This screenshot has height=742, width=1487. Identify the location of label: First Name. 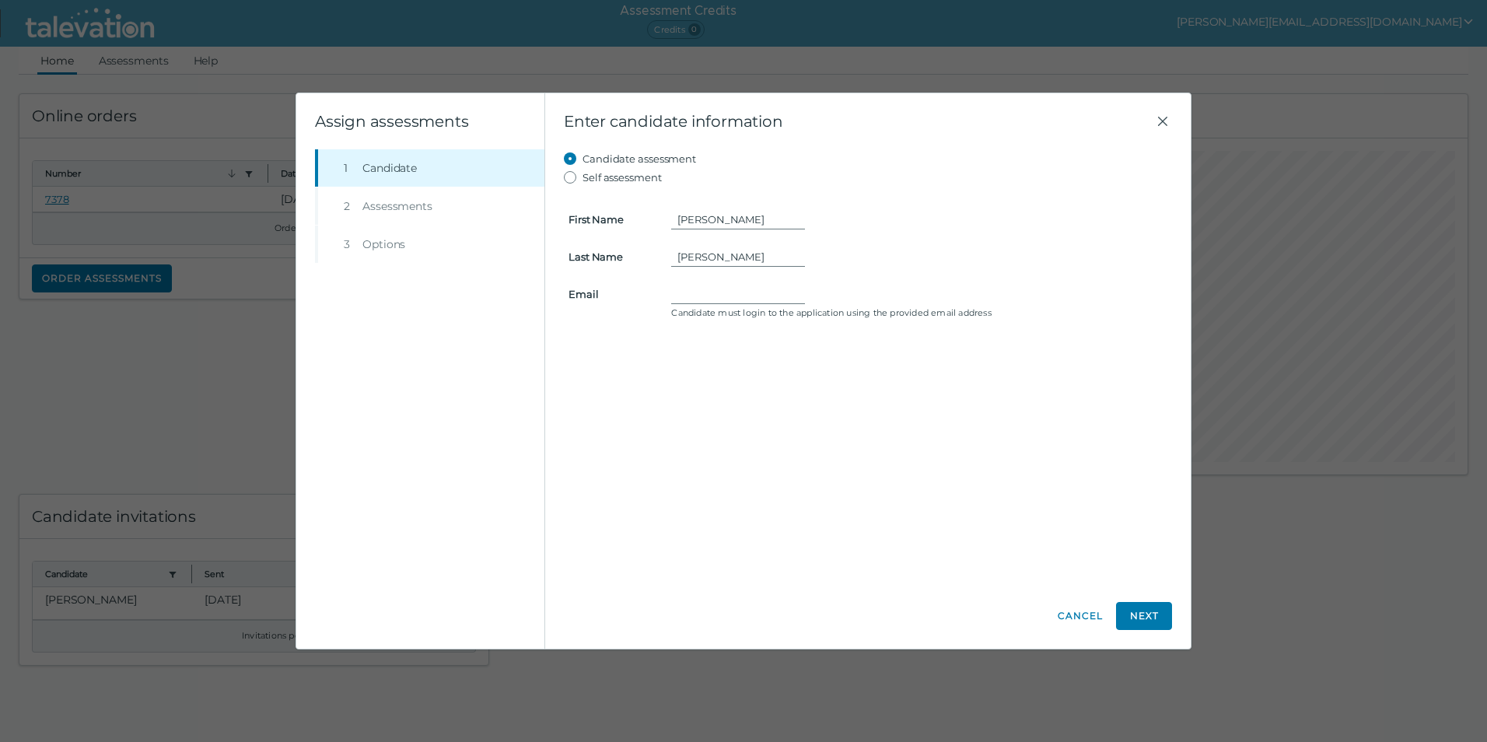
(611, 219).